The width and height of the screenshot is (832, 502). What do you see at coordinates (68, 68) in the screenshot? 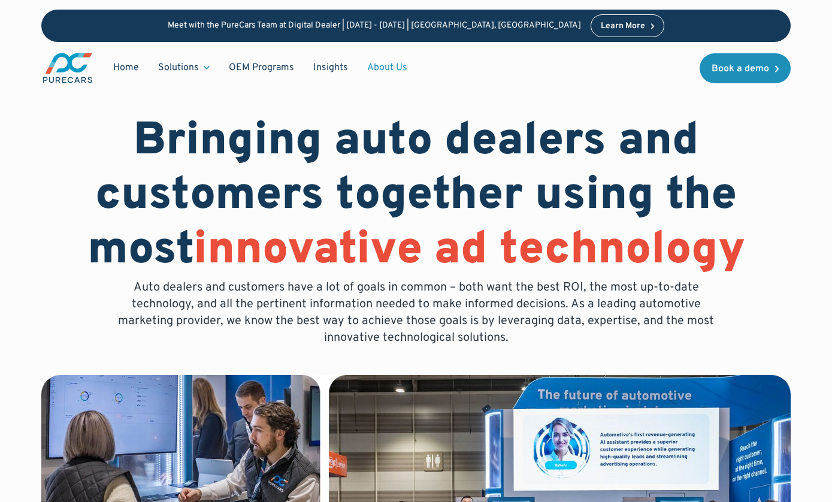
I see `a: main` at bounding box center [68, 68].